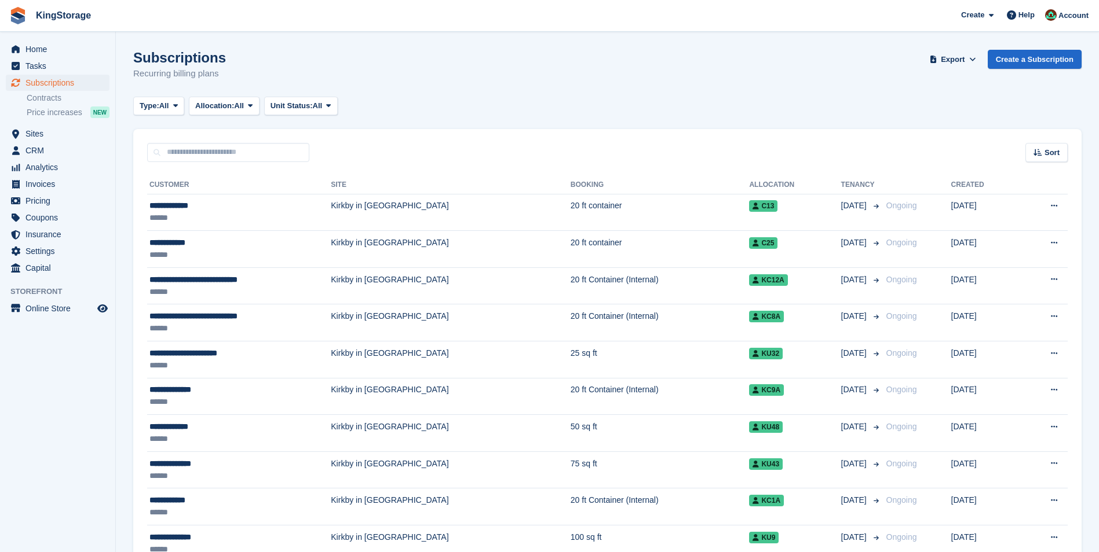 This screenshot has width=1099, height=552. What do you see at coordinates (660, 360) in the screenshot?
I see `td: 25 sq ft` at bounding box center [660, 360].